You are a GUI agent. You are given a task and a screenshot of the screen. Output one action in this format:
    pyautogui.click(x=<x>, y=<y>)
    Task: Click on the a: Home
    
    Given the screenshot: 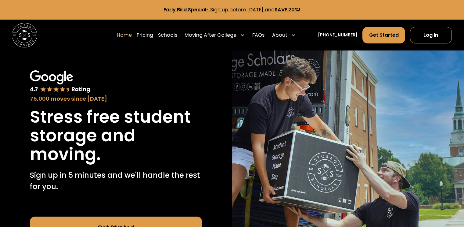 What is the action you would take?
    pyautogui.click(x=124, y=35)
    